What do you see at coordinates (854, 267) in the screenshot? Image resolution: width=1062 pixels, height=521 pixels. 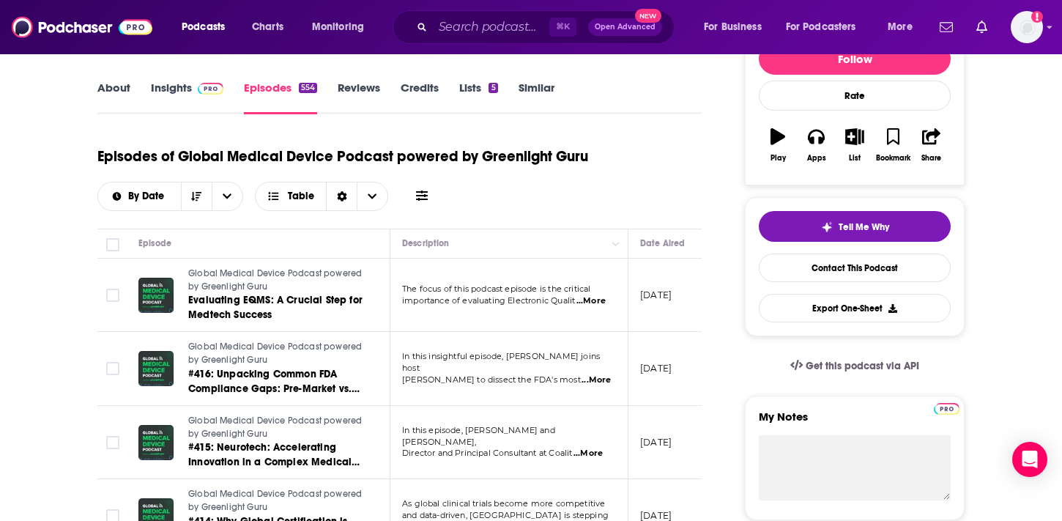 I see `a: Contact This Podcast` at bounding box center [854, 267].